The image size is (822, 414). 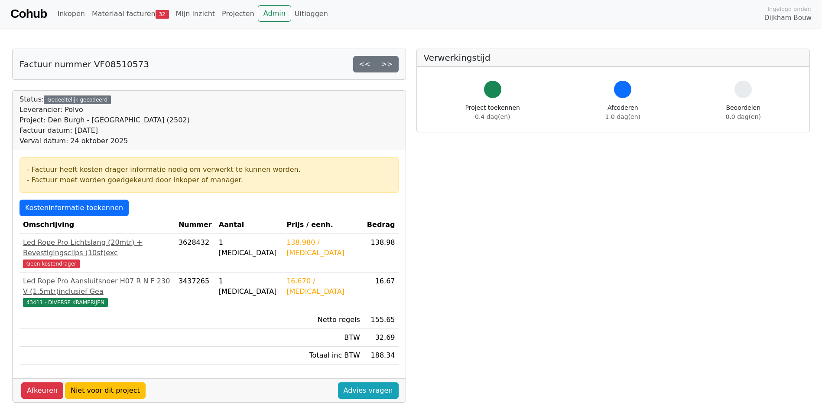 I want to click on th: Aantal, so click(x=249, y=225).